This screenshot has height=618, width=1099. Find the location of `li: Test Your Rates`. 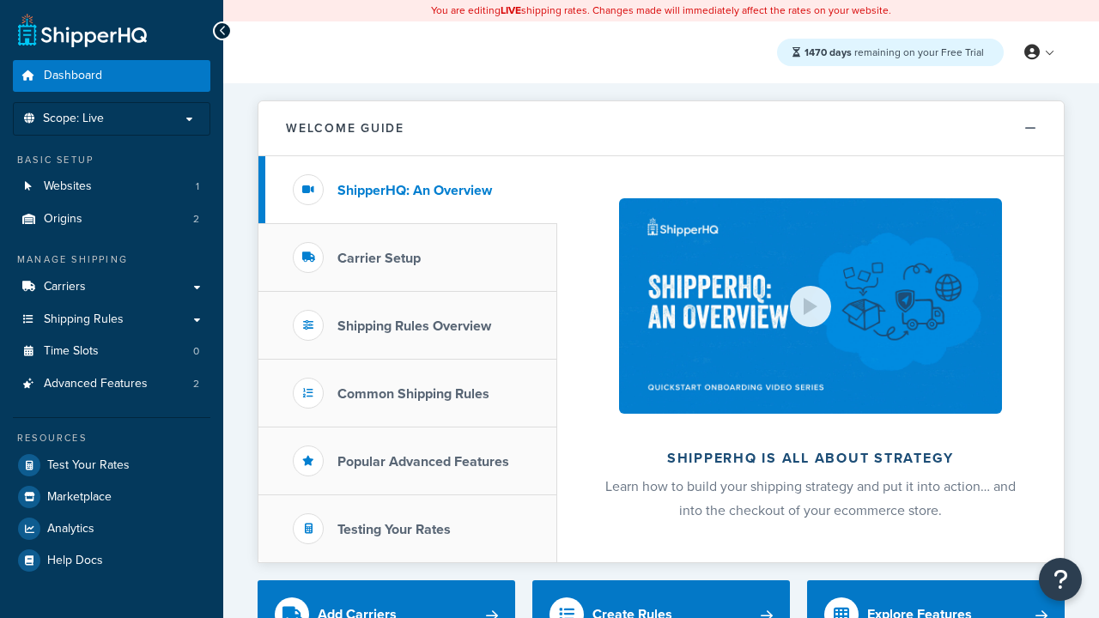

li: Test Your Rates is located at coordinates (112, 465).